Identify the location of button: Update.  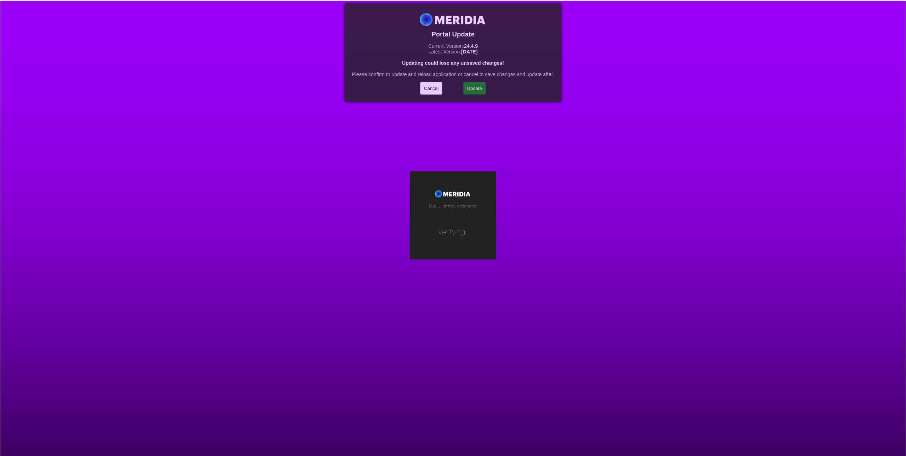
(474, 88).